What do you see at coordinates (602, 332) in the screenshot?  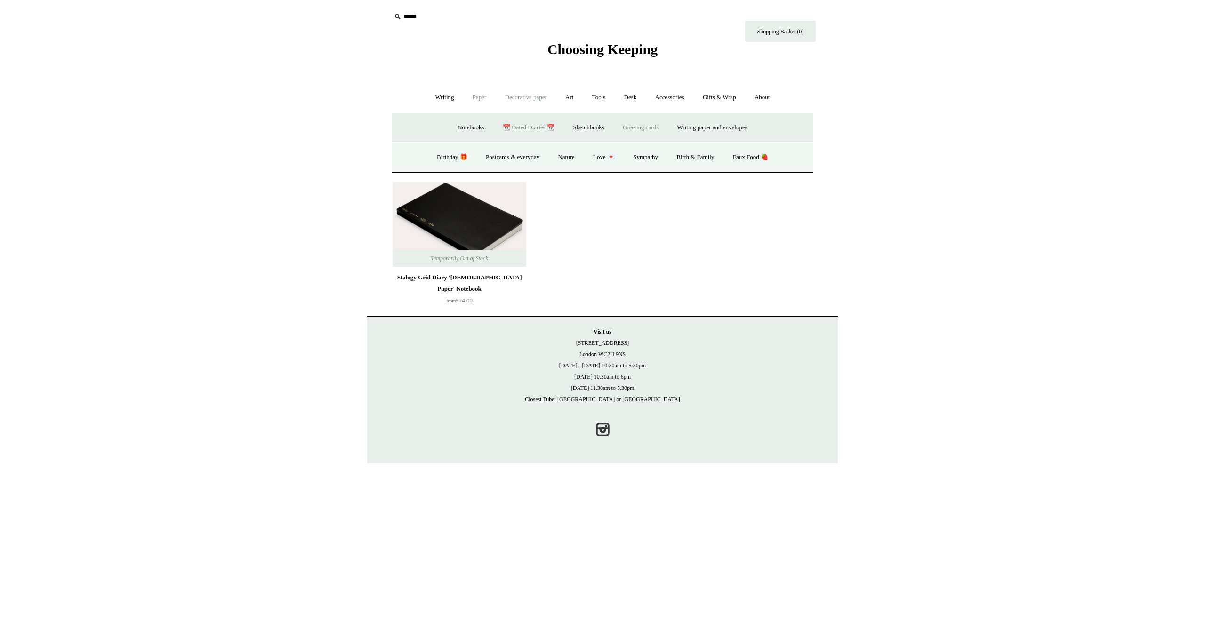 I see `strong: Visit us` at bounding box center [602, 332].